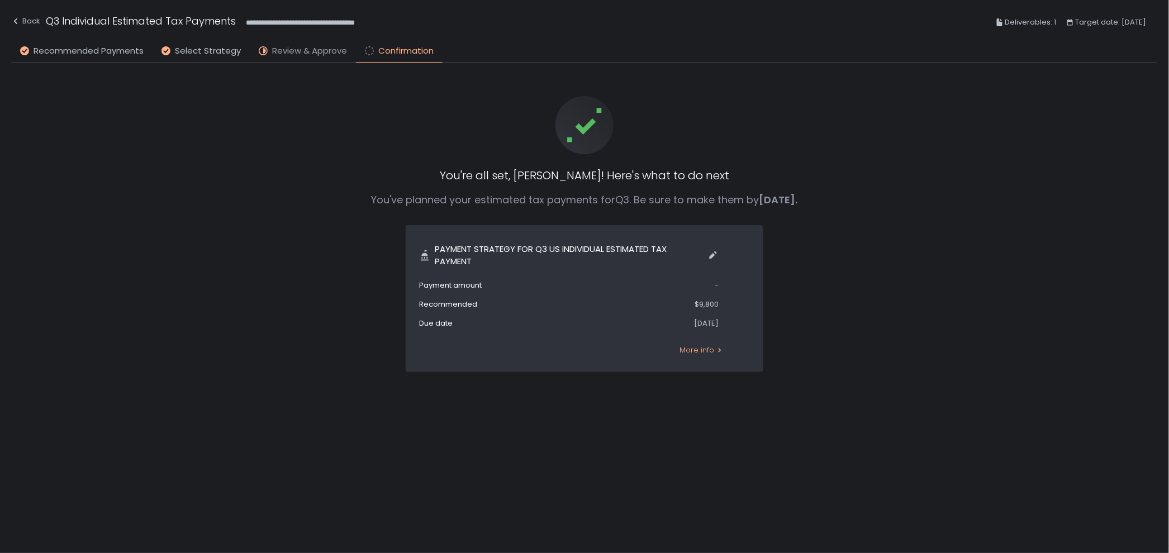 This screenshot has width=1169, height=553. What do you see at coordinates (309, 51) in the screenshot?
I see `span: Review & Approve` at bounding box center [309, 51].